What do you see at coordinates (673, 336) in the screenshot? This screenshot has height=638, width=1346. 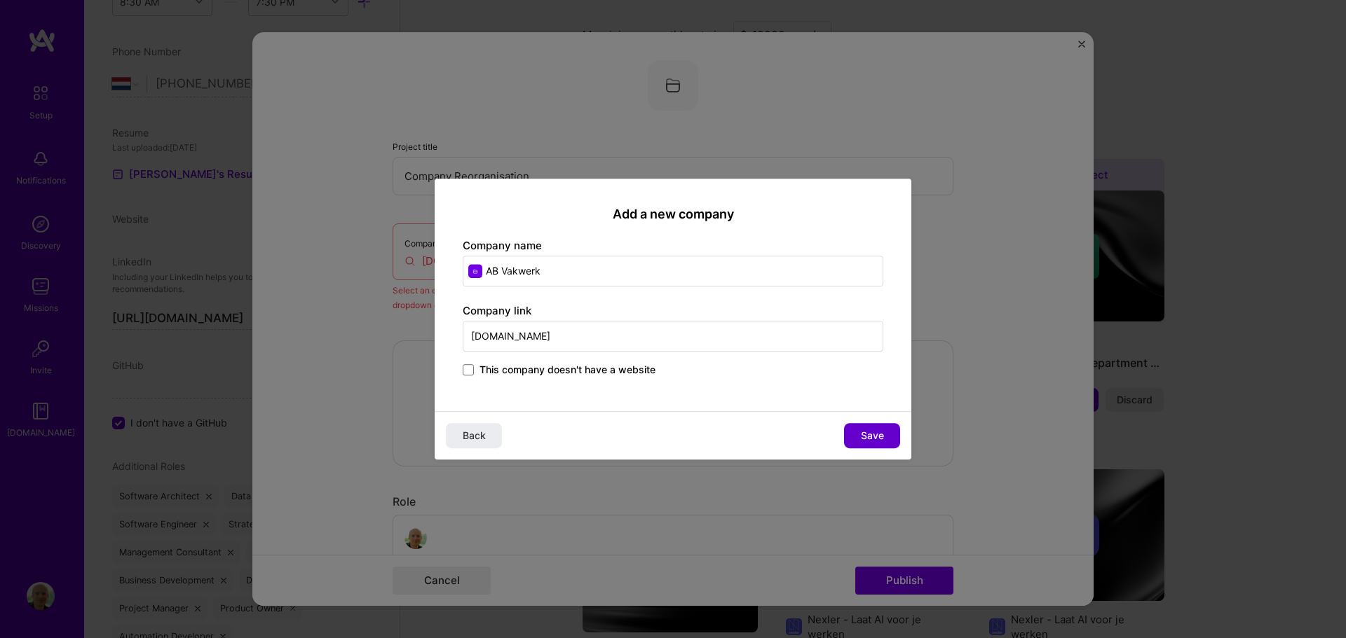 I see `input: Enter link` at bounding box center [673, 336].